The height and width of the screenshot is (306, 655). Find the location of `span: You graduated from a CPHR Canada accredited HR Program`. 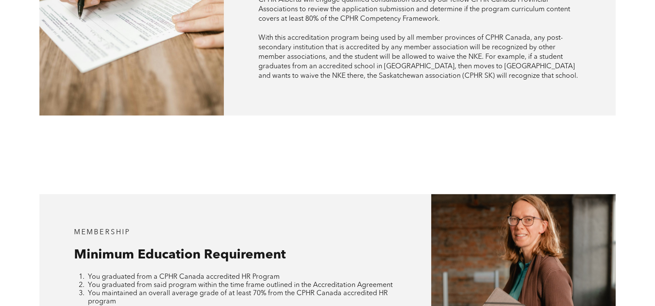

span: You graduated from a CPHR Canada accredited HR Program is located at coordinates (184, 277).